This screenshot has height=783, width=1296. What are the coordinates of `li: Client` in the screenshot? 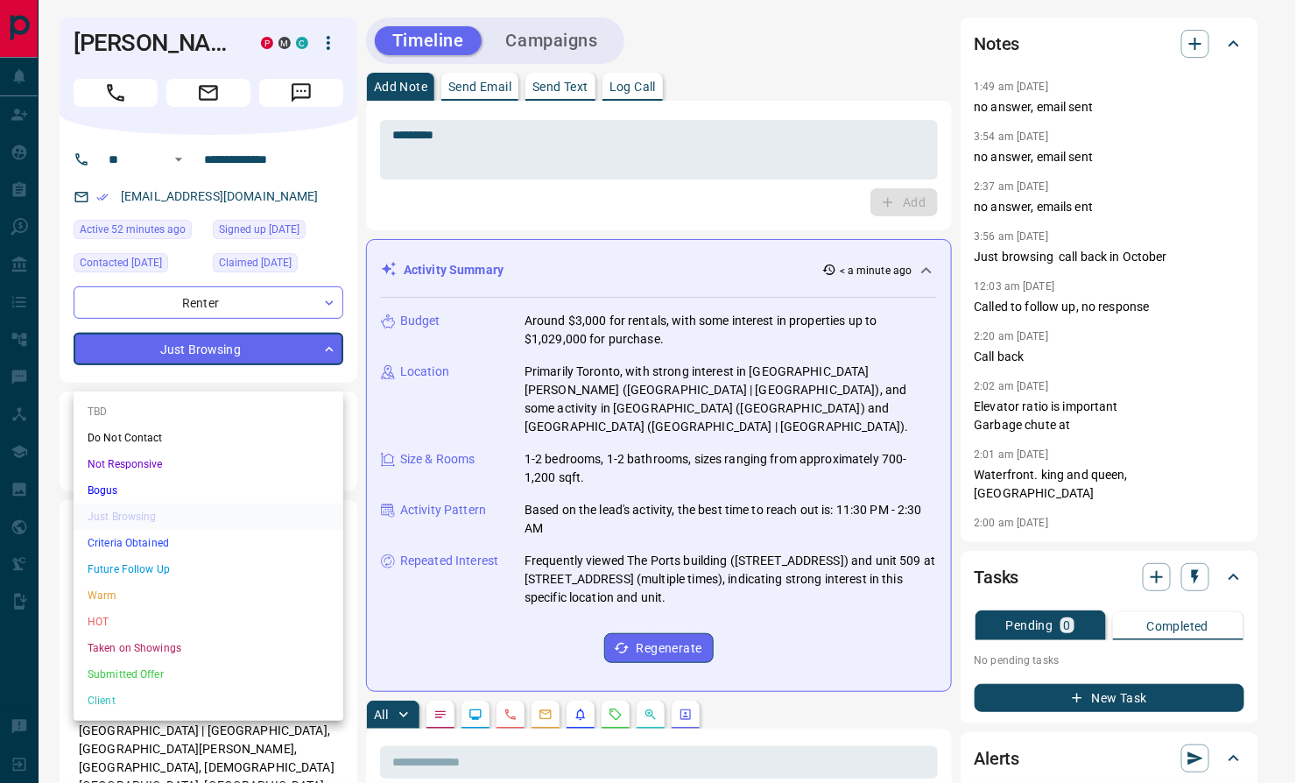 It's located at (208, 701).